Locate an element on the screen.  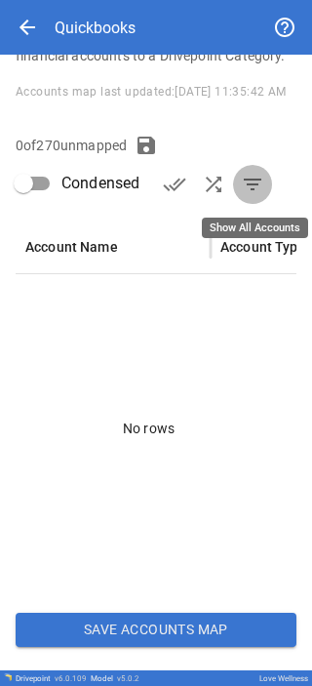
span: arrow_back is located at coordinates (27, 27).